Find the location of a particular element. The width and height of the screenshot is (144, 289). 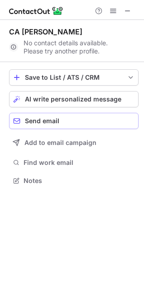

span: Notes is located at coordinates (79, 181).